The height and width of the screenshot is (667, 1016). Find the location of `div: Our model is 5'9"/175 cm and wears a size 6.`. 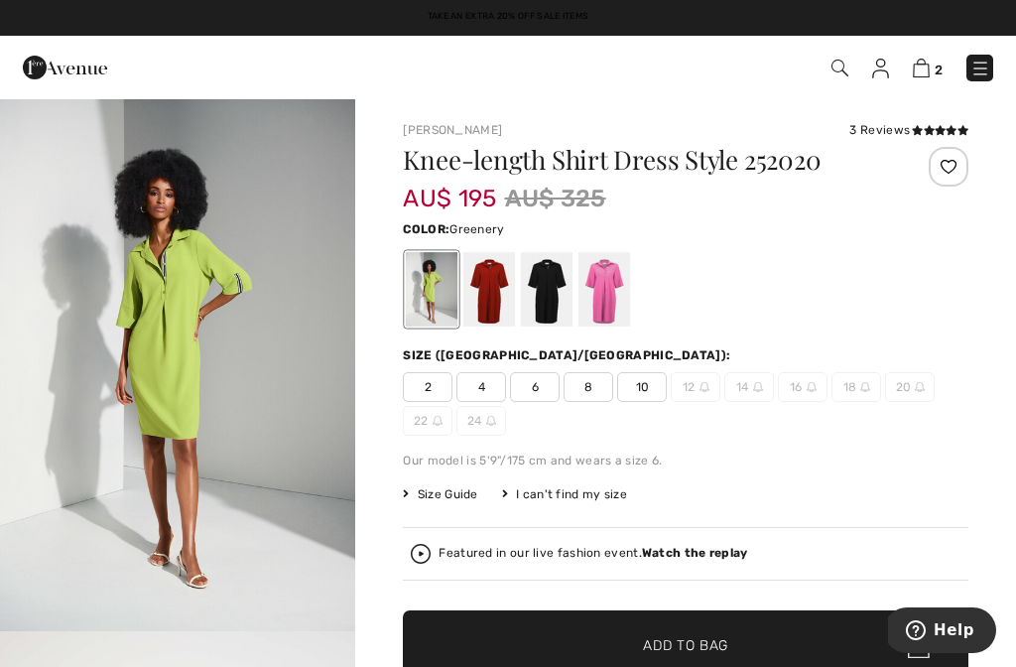

div: Our model is 5'9"/175 cm and wears a size 6. is located at coordinates (686, 461).